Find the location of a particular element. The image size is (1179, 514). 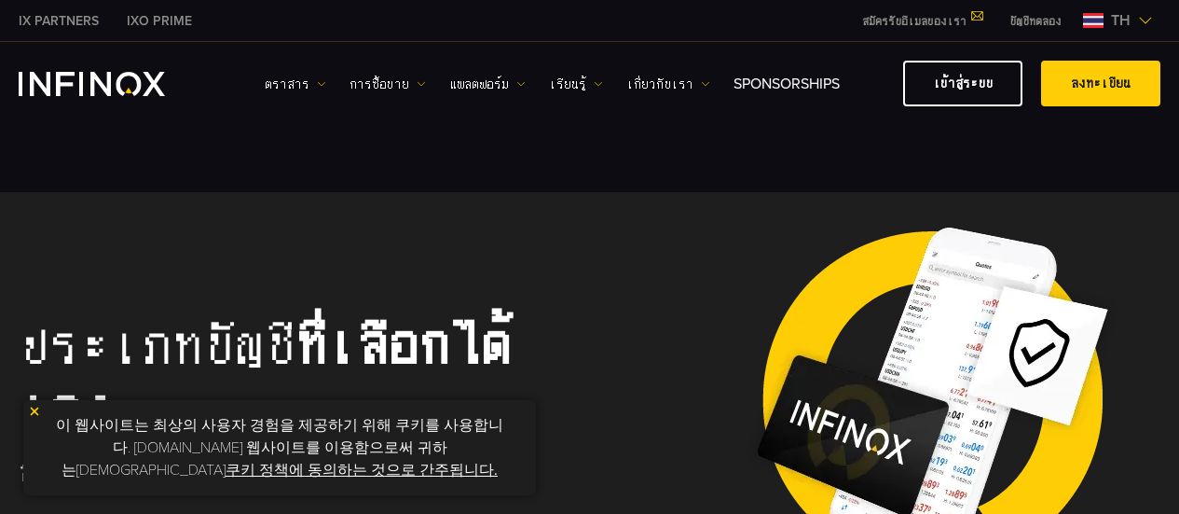

h1: ประเภทบัญชี is located at coordinates (293, 377).